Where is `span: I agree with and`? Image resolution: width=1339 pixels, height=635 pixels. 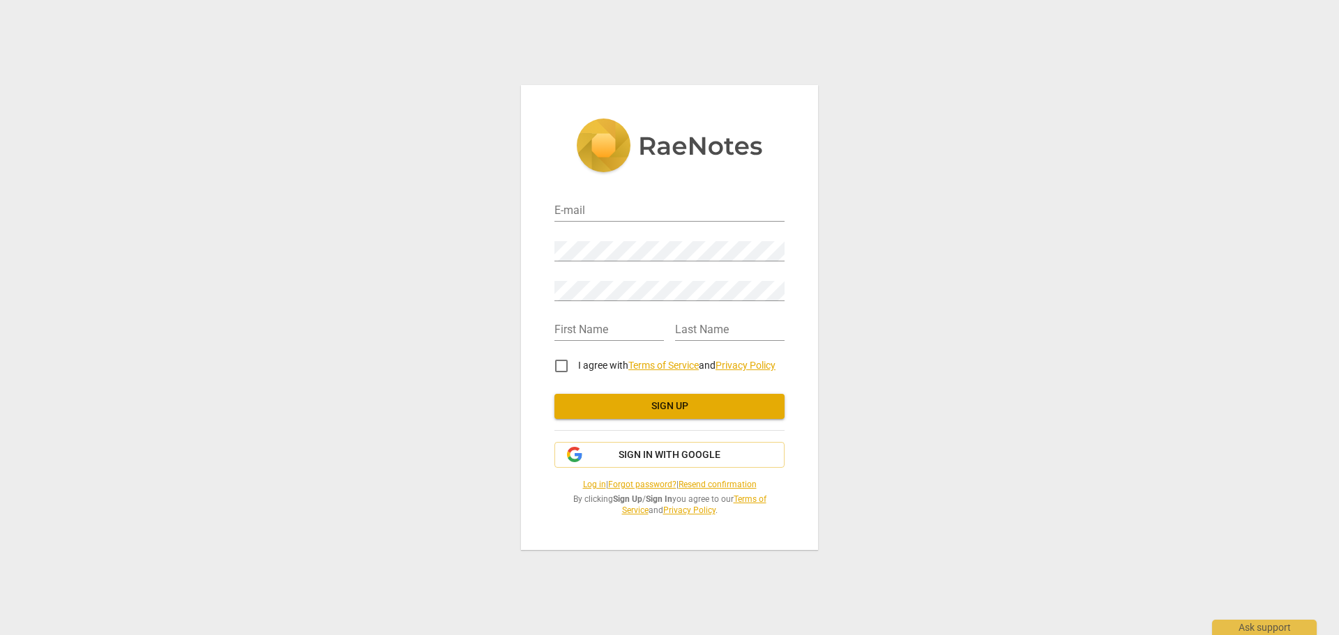
span: I agree with and is located at coordinates (677, 366).